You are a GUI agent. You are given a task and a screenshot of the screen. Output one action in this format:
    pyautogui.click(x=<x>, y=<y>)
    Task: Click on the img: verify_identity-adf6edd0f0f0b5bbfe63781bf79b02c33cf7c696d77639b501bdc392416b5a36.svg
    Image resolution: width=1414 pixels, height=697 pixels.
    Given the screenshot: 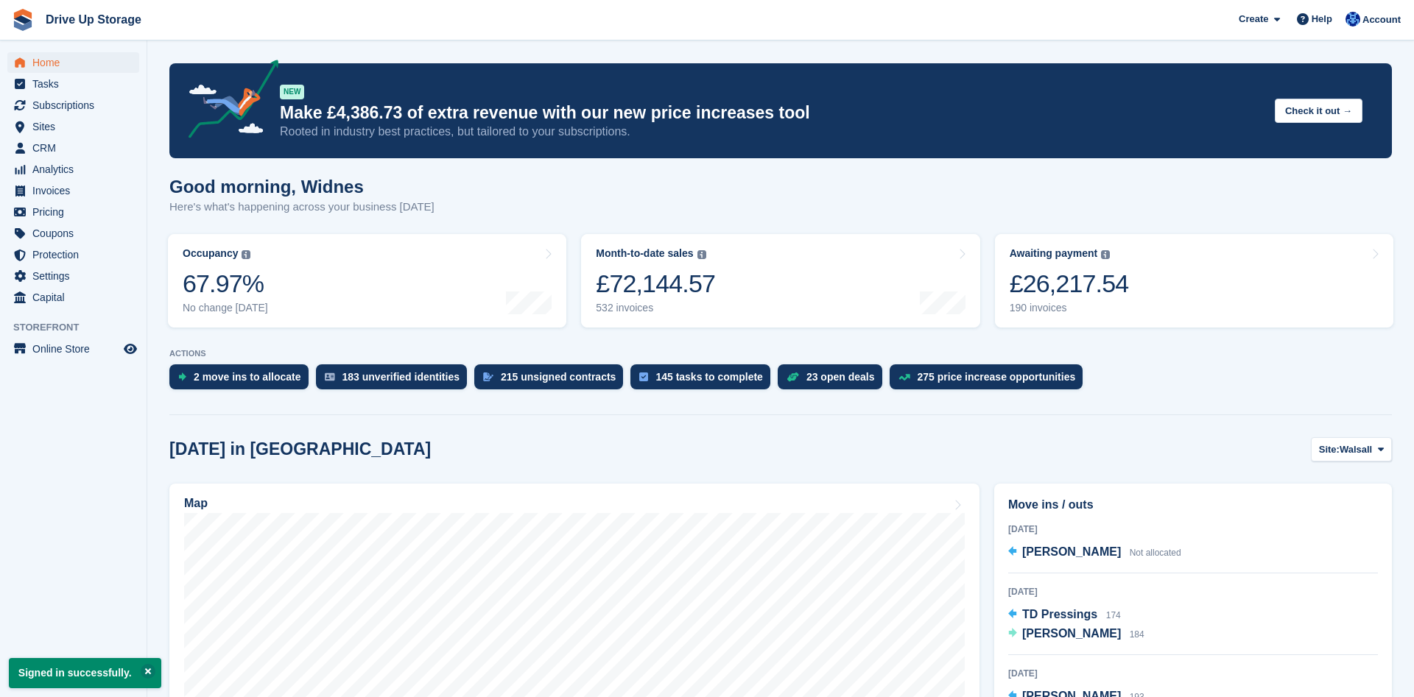 What is the action you would take?
    pyautogui.click(x=330, y=377)
    